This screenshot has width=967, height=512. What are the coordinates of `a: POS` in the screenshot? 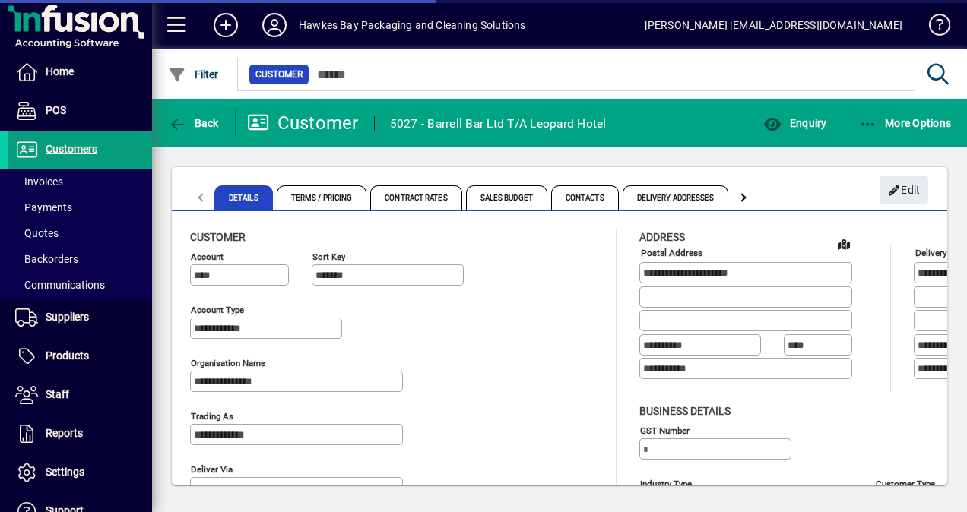 It's located at (80, 111).